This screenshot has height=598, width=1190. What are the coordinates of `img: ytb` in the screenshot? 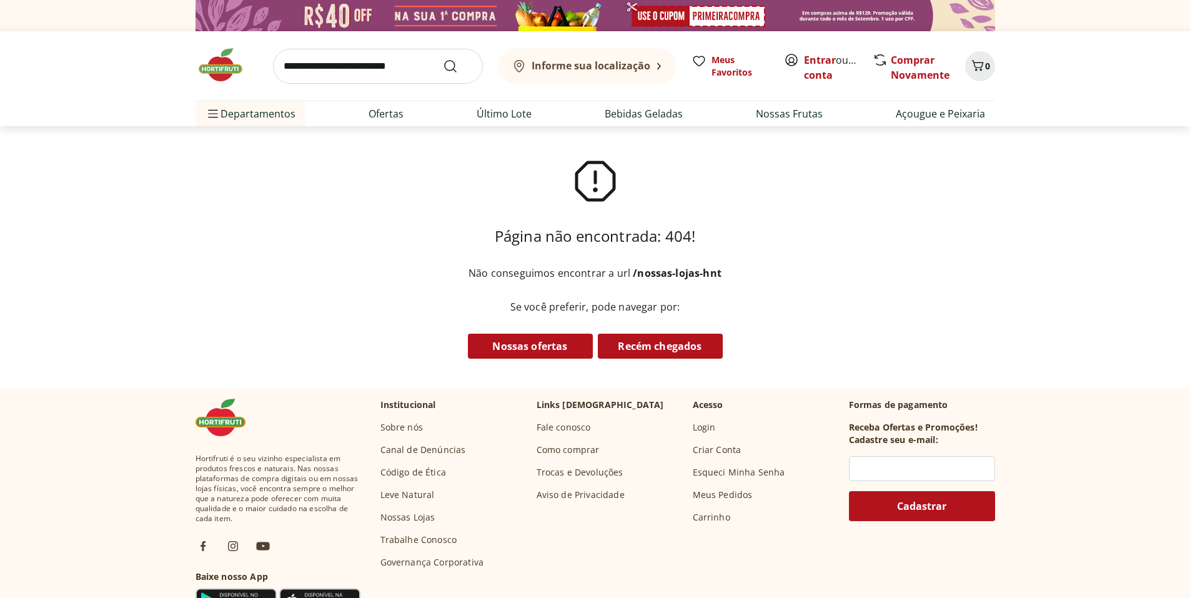 It's located at (263, 546).